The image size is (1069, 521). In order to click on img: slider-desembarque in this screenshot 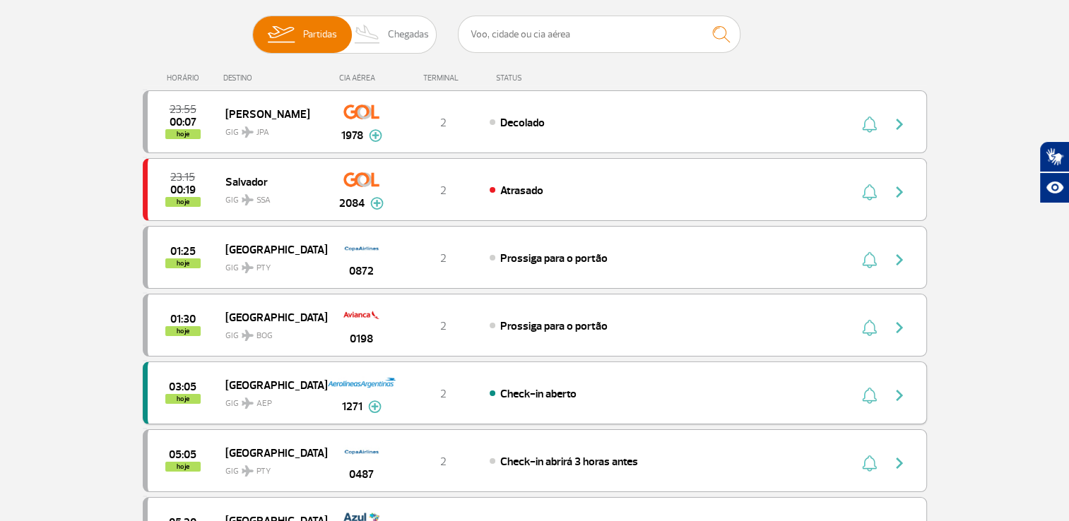, I will do `click(367, 35)`.